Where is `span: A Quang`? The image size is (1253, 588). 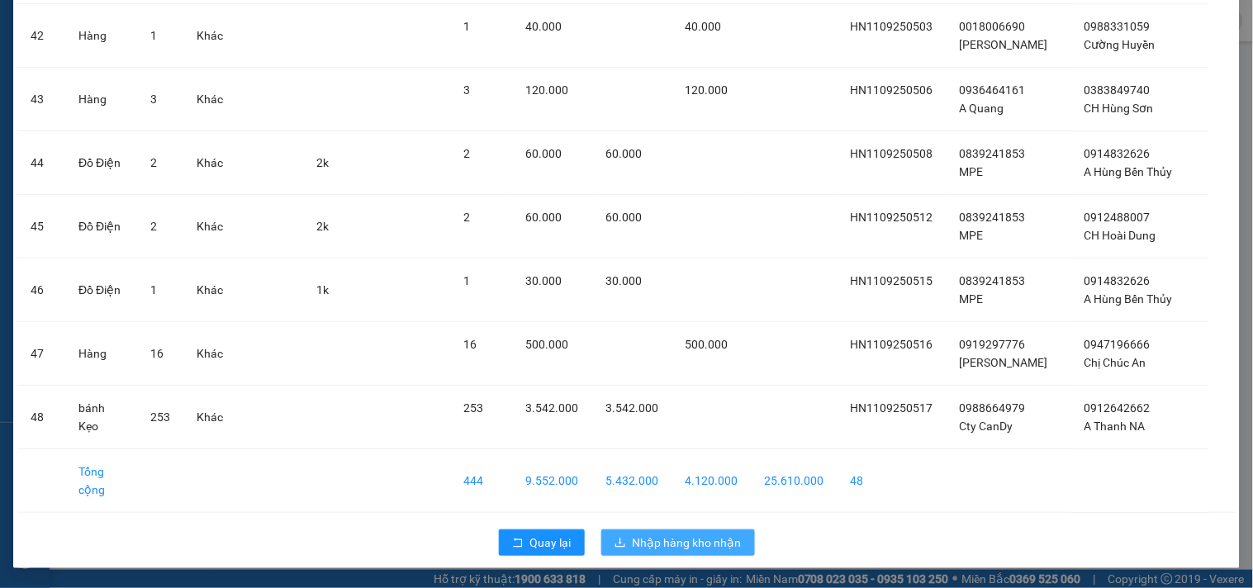 span: A Quang is located at coordinates (982, 108).